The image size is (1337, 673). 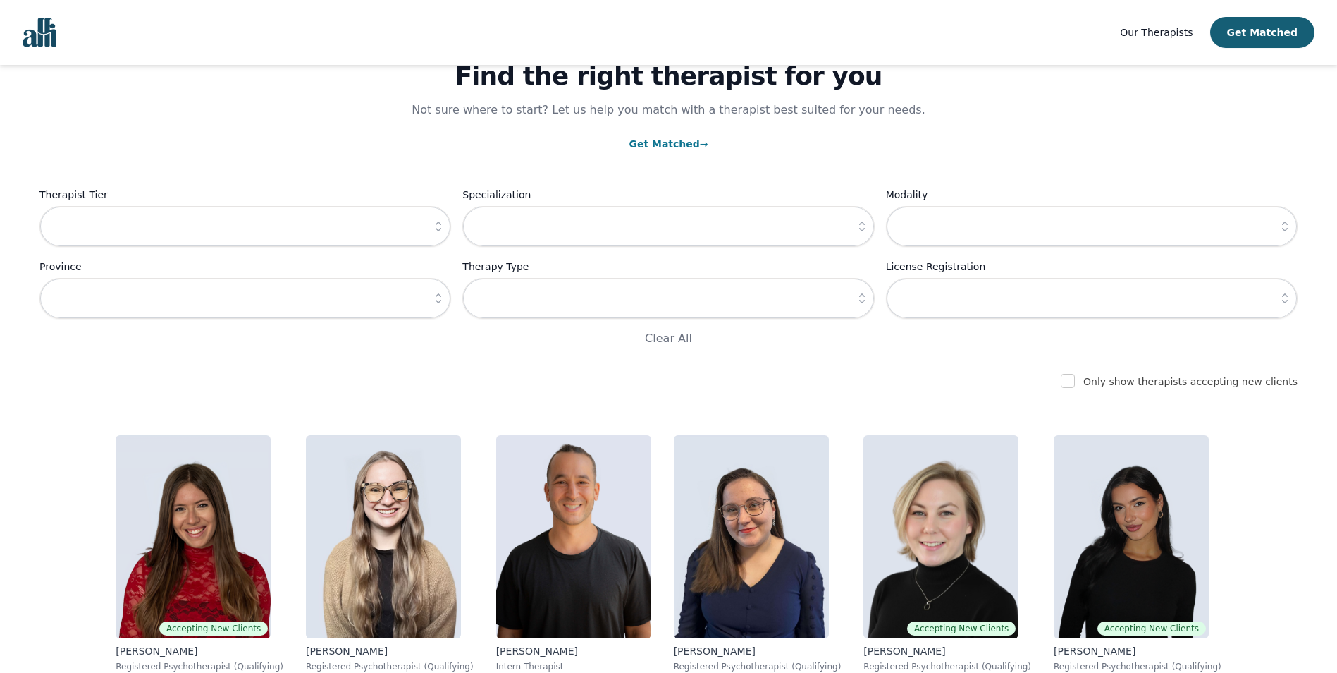 What do you see at coordinates (668, 195) in the screenshot?
I see `label: Specialization` at bounding box center [668, 195].